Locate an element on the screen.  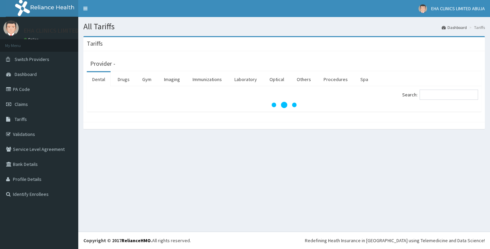
a: Dashboard is located at coordinates (454, 27).